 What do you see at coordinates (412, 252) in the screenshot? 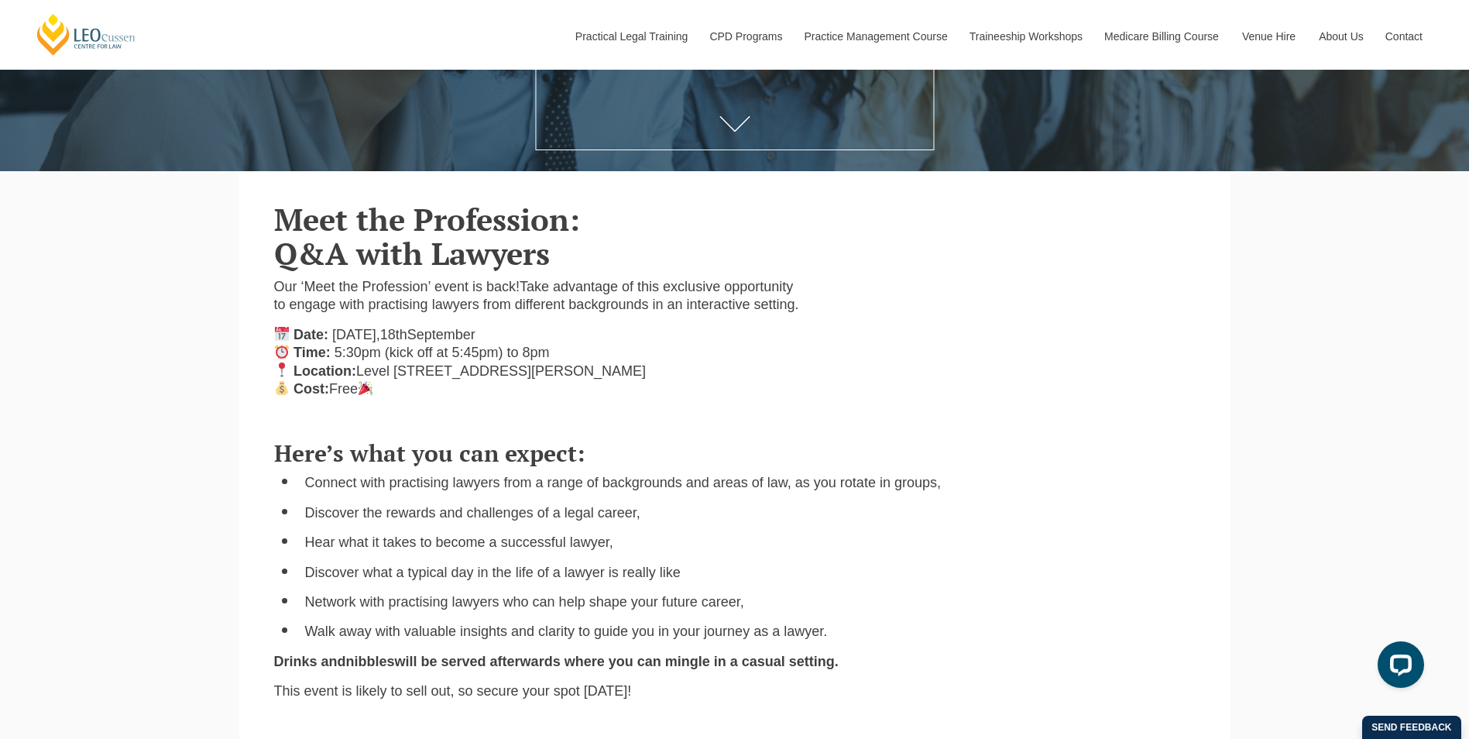
I see `b: Q&A with Lawyers` at bounding box center [412, 252].